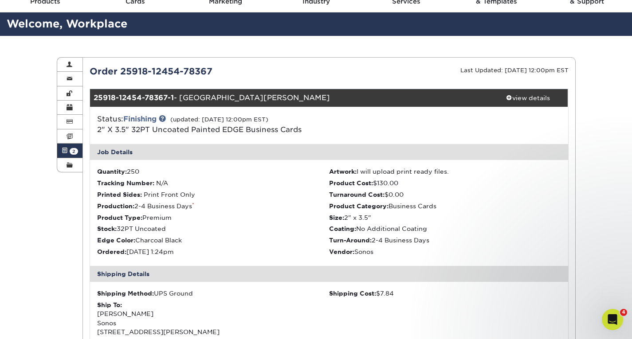  Describe the element at coordinates (74, 151) in the screenshot. I see `span: 2` at that location.